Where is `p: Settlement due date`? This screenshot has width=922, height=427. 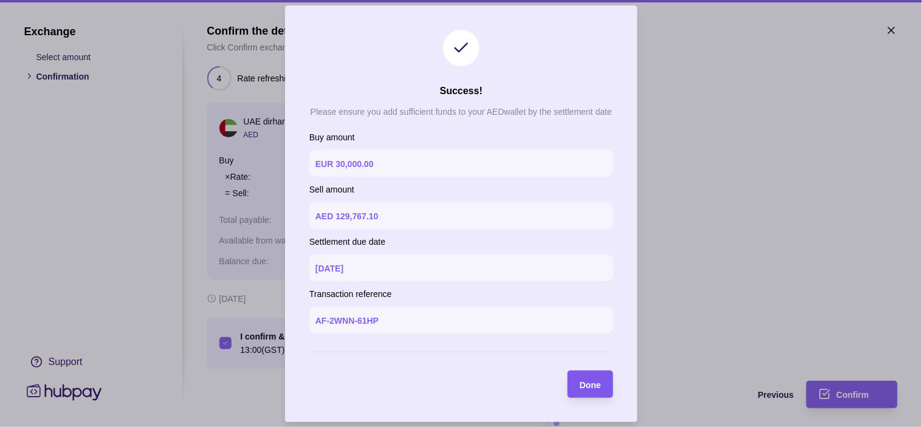 p: Settlement due date is located at coordinates (461, 242).